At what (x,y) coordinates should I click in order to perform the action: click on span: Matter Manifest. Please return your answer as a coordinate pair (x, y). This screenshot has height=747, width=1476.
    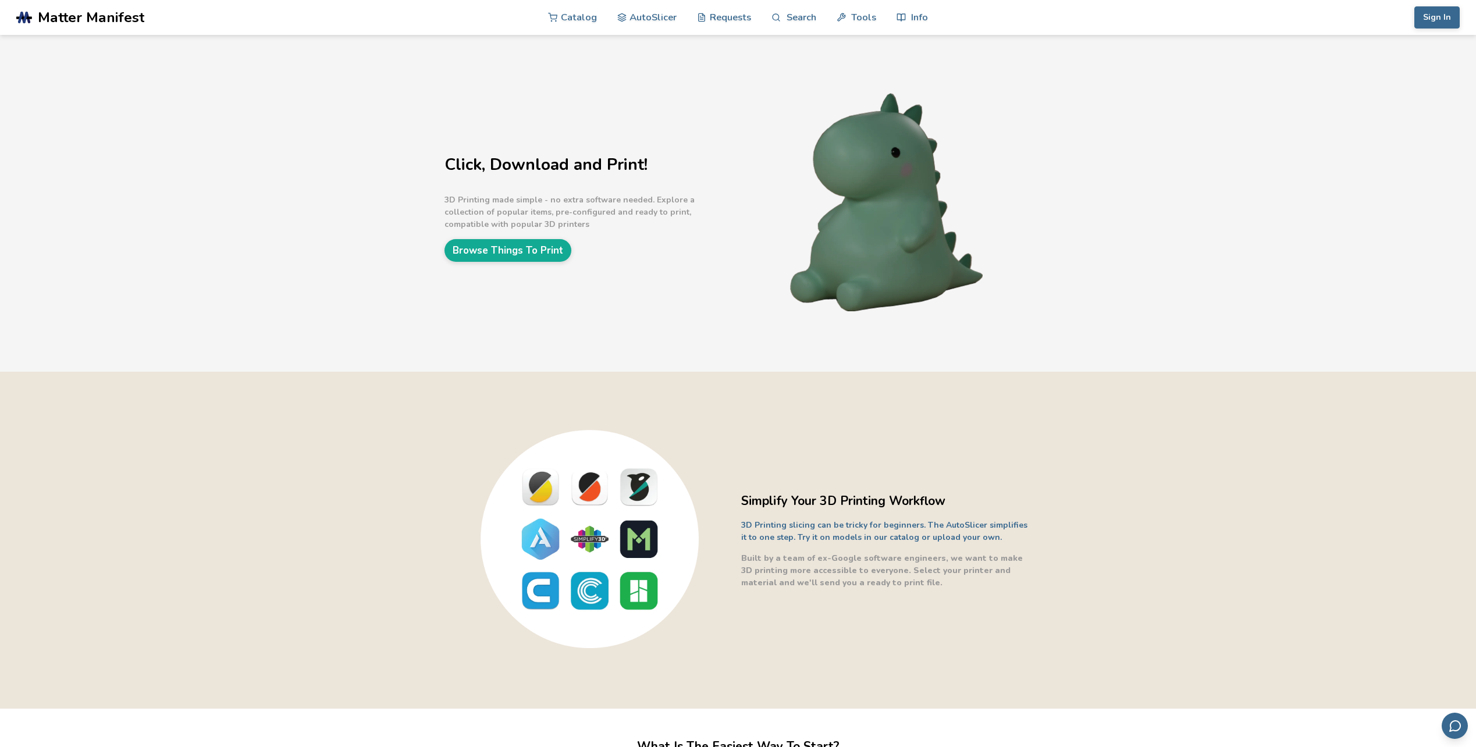
    Looking at the image, I should click on (91, 17).